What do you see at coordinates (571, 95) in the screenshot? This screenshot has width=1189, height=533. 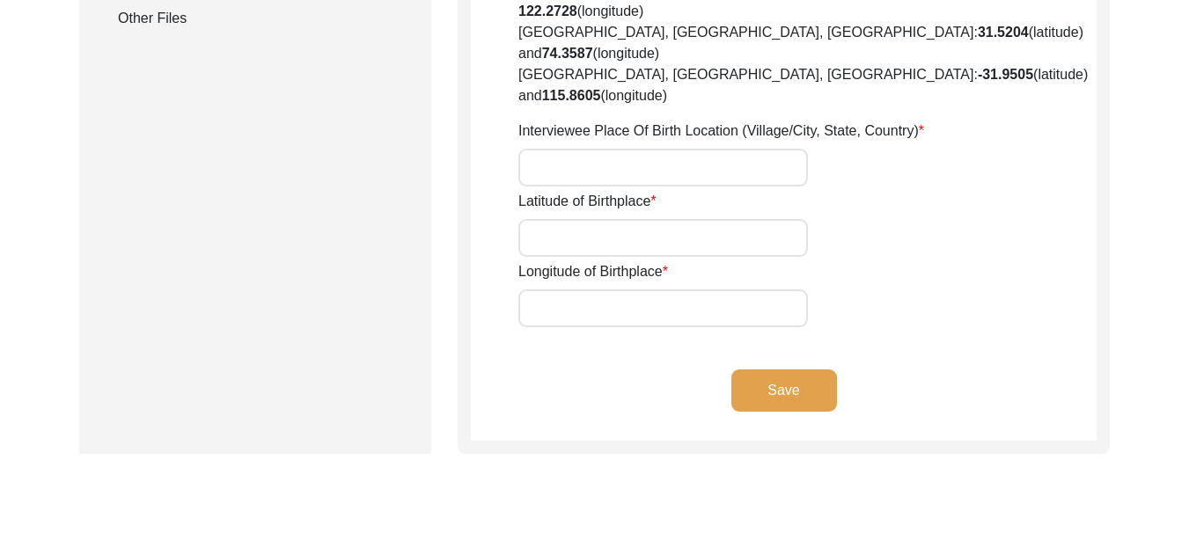 I see `b: 115.8605` at bounding box center [571, 95].